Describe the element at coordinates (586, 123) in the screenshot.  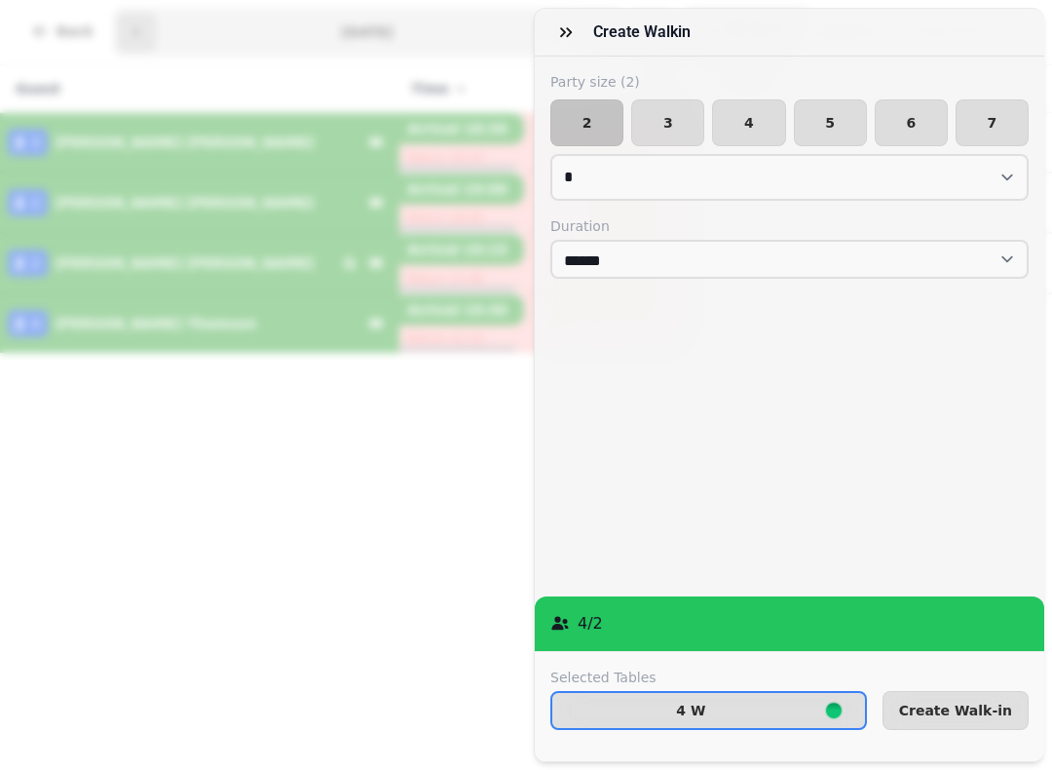
I see `span: 2` at that location.